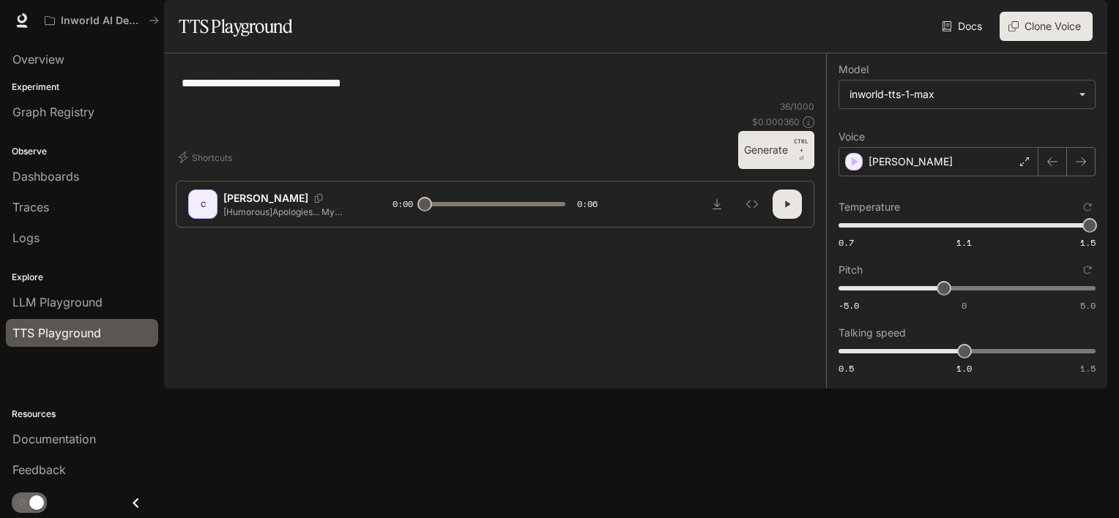  Describe the element at coordinates (102, 20) in the screenshot. I see `button: All workspaces` at that location.